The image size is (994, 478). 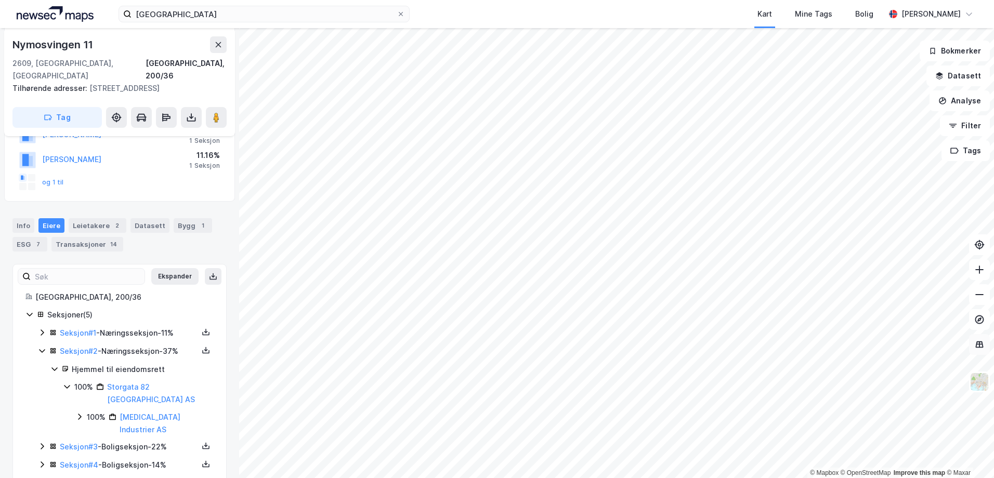 I want to click on a: OpenStreetMap, so click(x=866, y=473).